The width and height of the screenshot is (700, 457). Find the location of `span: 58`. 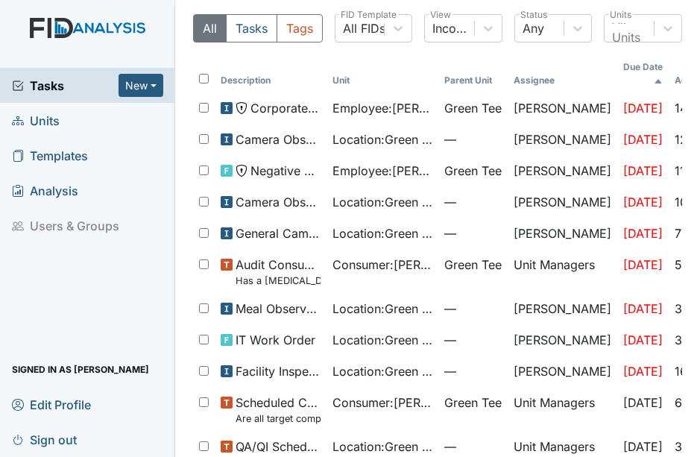

span: 58 is located at coordinates (682, 265).